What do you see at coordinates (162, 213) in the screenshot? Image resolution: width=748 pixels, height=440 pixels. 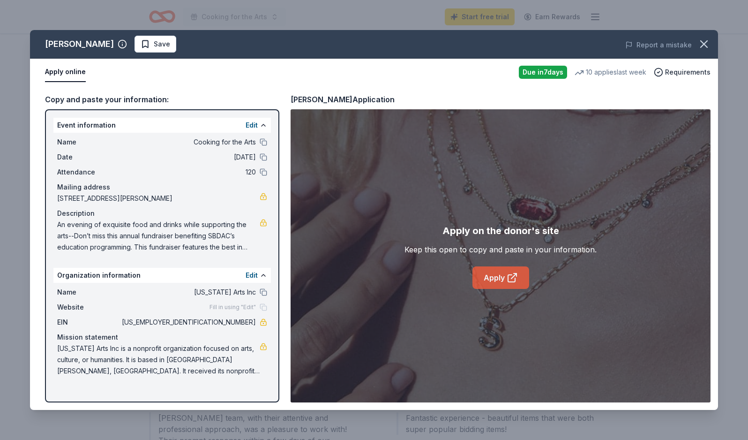 I see `div: Description` at bounding box center [162, 213].